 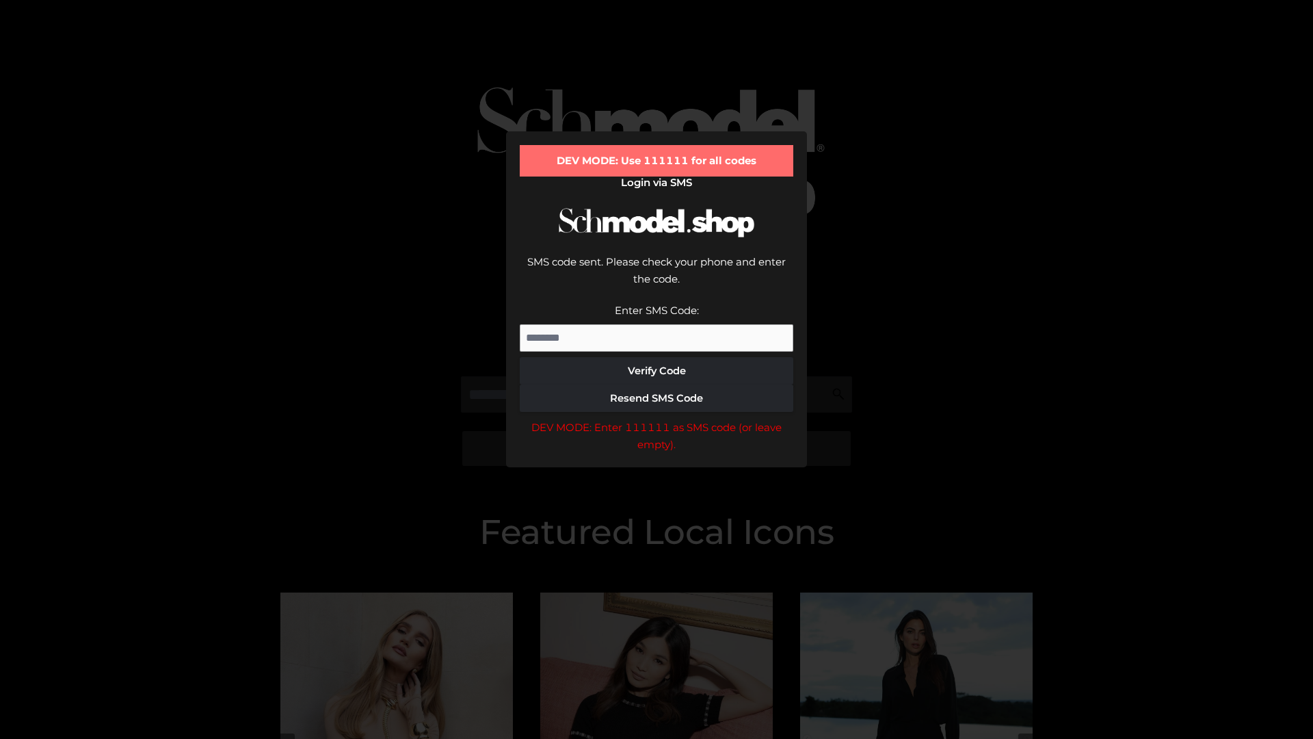 I want to click on button: Verify Code, so click(x=657, y=371).